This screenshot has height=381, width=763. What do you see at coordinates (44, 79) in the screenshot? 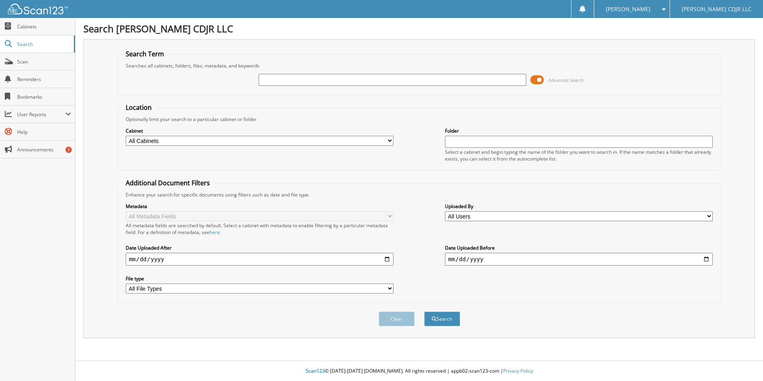
I see `span: Reminders` at bounding box center [44, 79].